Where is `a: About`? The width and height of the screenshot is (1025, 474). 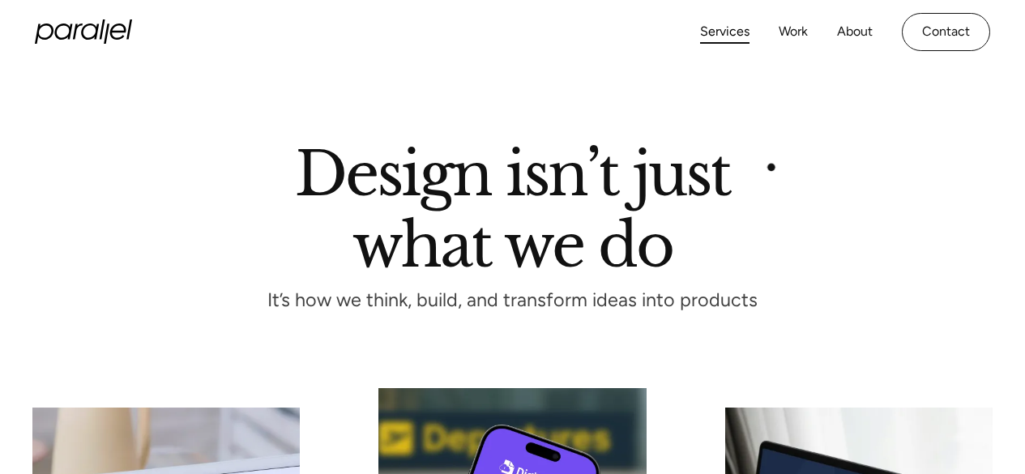
a: About is located at coordinates (855, 32).